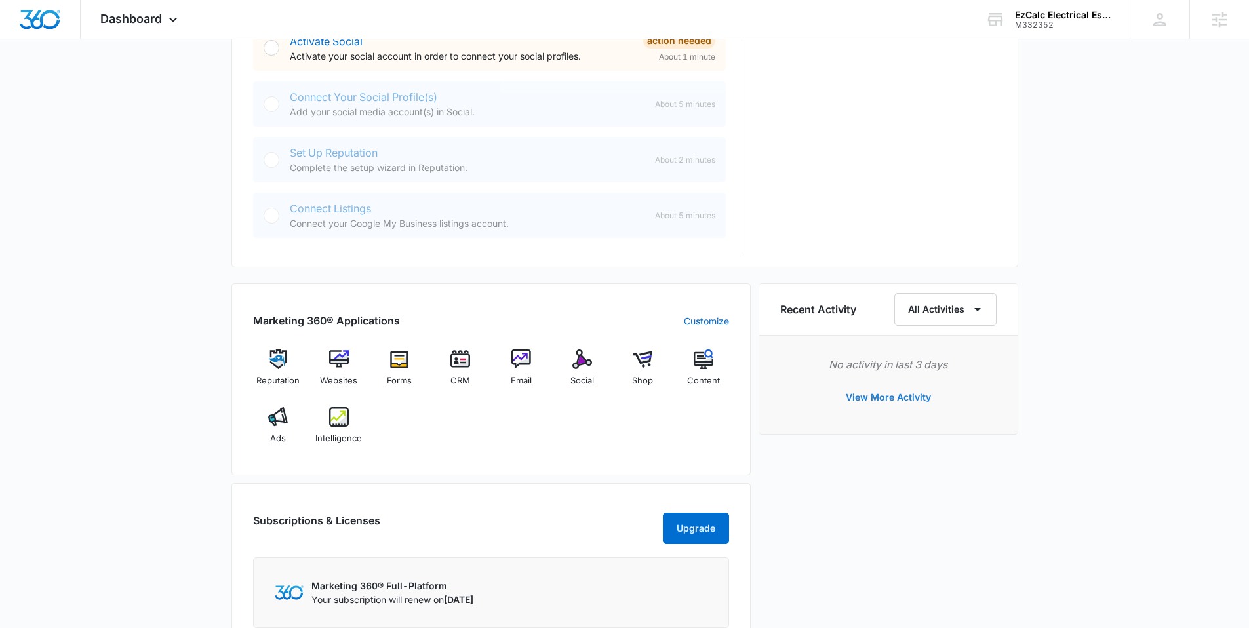 The height and width of the screenshot is (628, 1249). Describe the element at coordinates (696, 528) in the screenshot. I see `button: Upgrade` at that location.